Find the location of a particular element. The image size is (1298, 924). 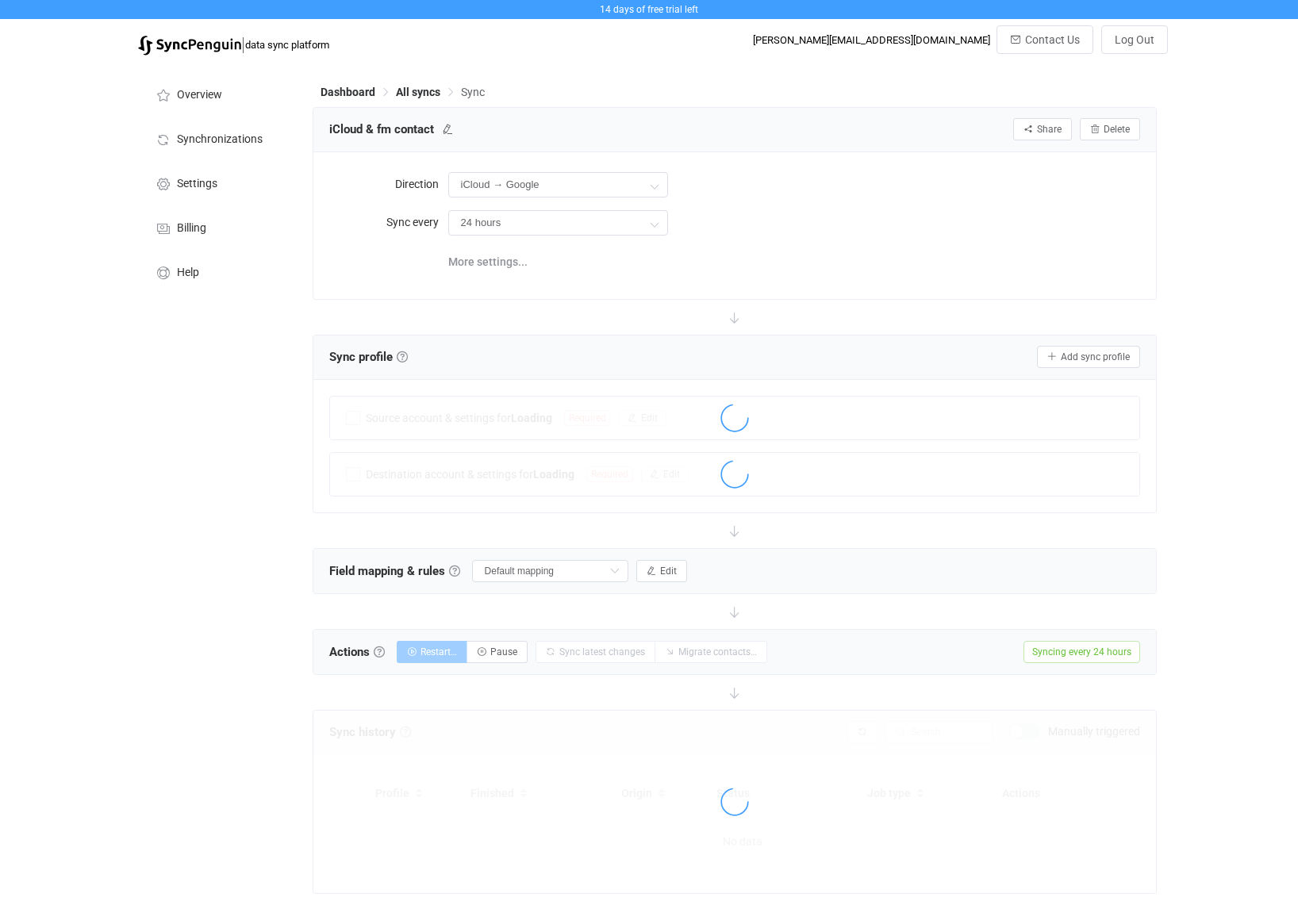

button: Edit is located at coordinates (662, 571).